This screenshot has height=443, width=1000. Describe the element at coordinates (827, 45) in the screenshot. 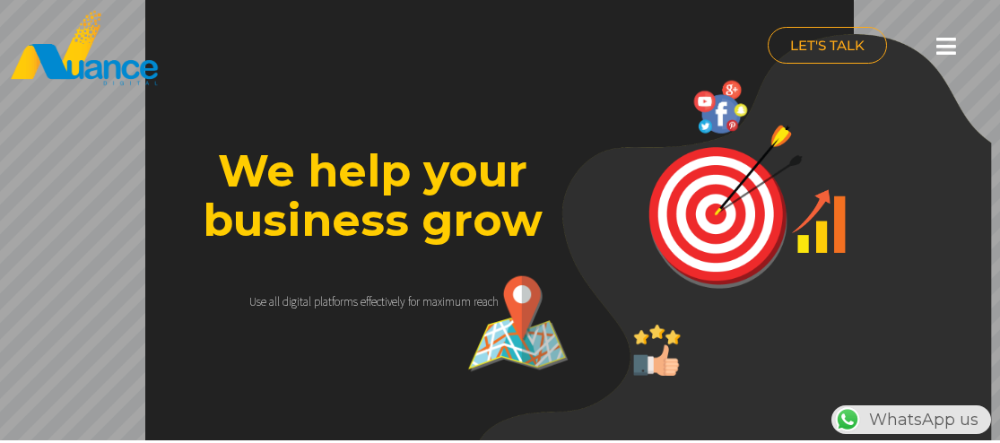

I see `span: LET'S TALK` at that location.